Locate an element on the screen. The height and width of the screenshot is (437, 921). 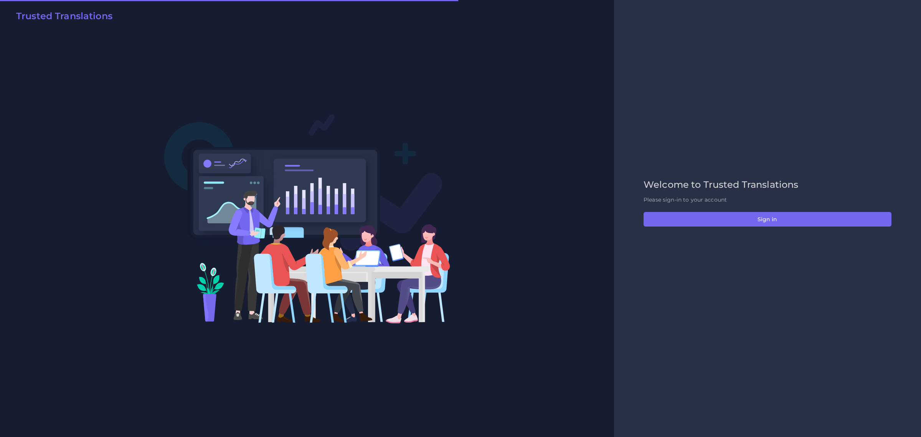
p: Please sign-in to your account is located at coordinates (767, 199).